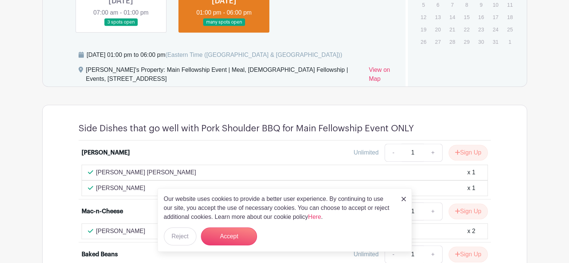 The image size is (569, 263). Describe the element at coordinates (471, 231) in the screenshot. I see `div: x 2` at that location.